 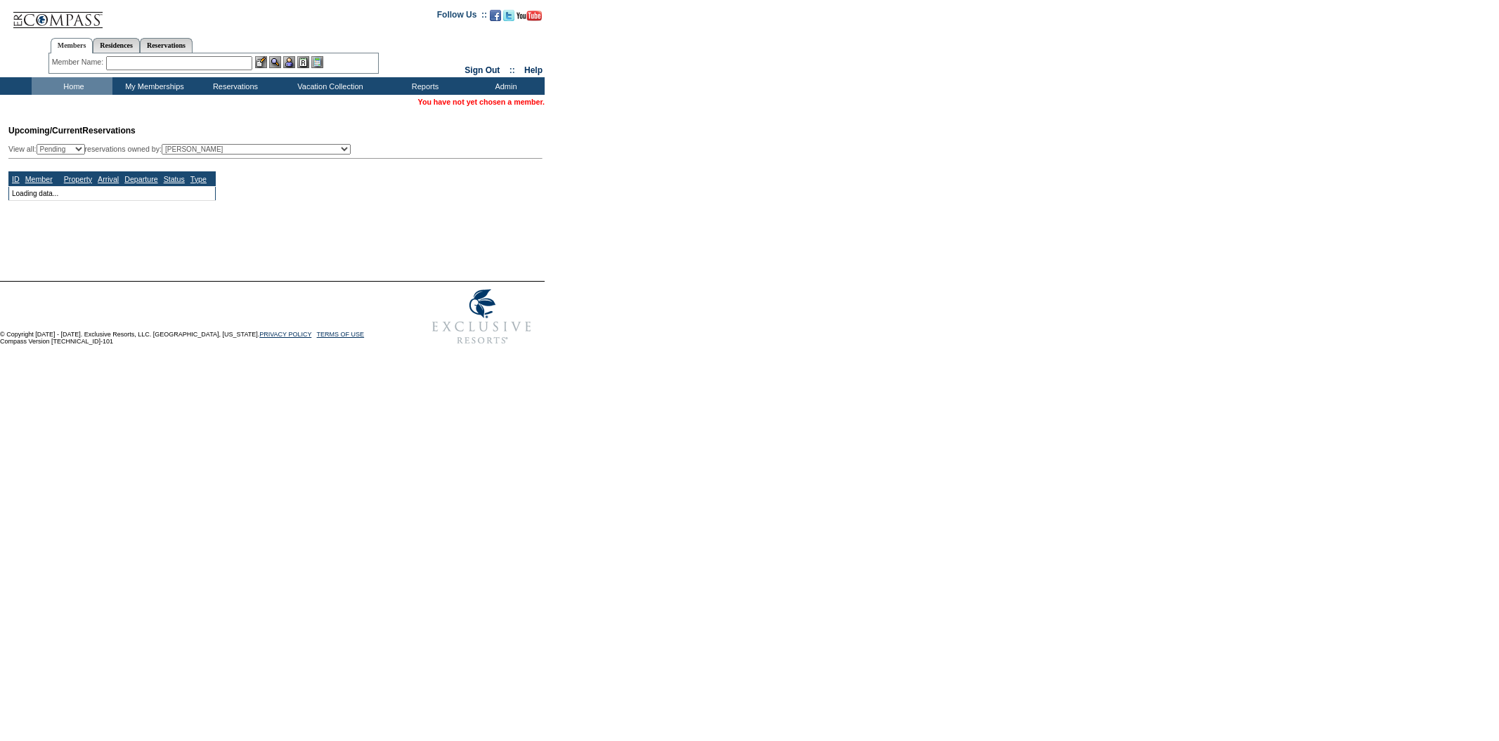 What do you see at coordinates (78, 179) in the screenshot?
I see `a: Property` at bounding box center [78, 179].